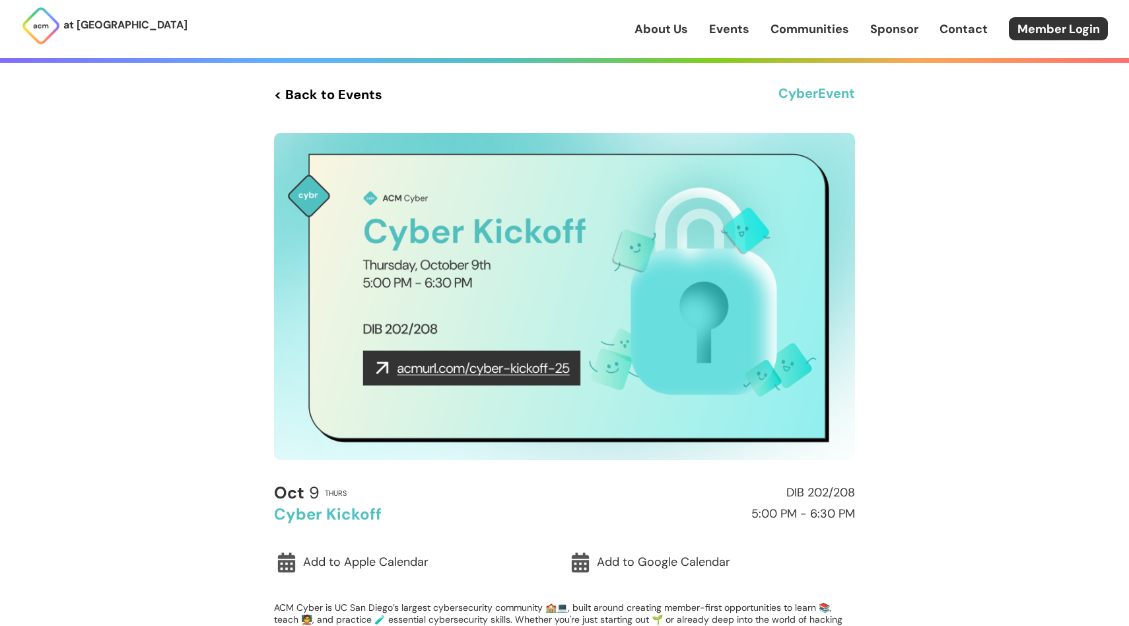 The height and width of the screenshot is (626, 1129). Describe the element at coordinates (289, 492) in the screenshot. I see `b: Oct` at that location.